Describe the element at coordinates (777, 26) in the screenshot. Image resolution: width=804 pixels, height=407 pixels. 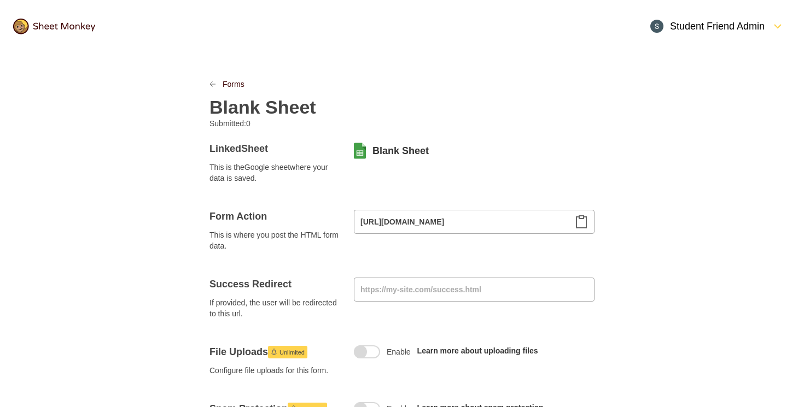
I see `svg: FormDown` at that location.